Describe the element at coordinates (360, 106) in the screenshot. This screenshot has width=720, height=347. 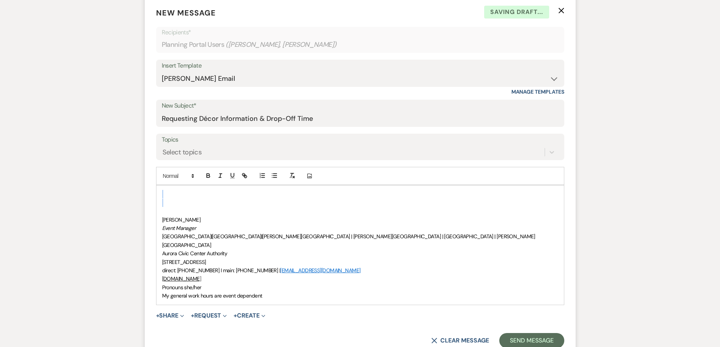
I see `label: New Subject*` at that location.